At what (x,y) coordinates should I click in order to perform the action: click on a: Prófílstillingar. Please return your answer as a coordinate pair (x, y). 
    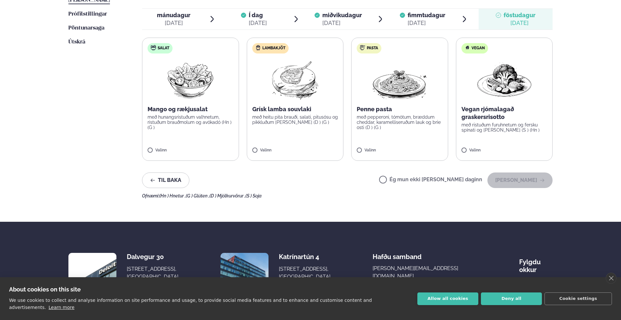
    Looking at the image, I should click on (88, 14).